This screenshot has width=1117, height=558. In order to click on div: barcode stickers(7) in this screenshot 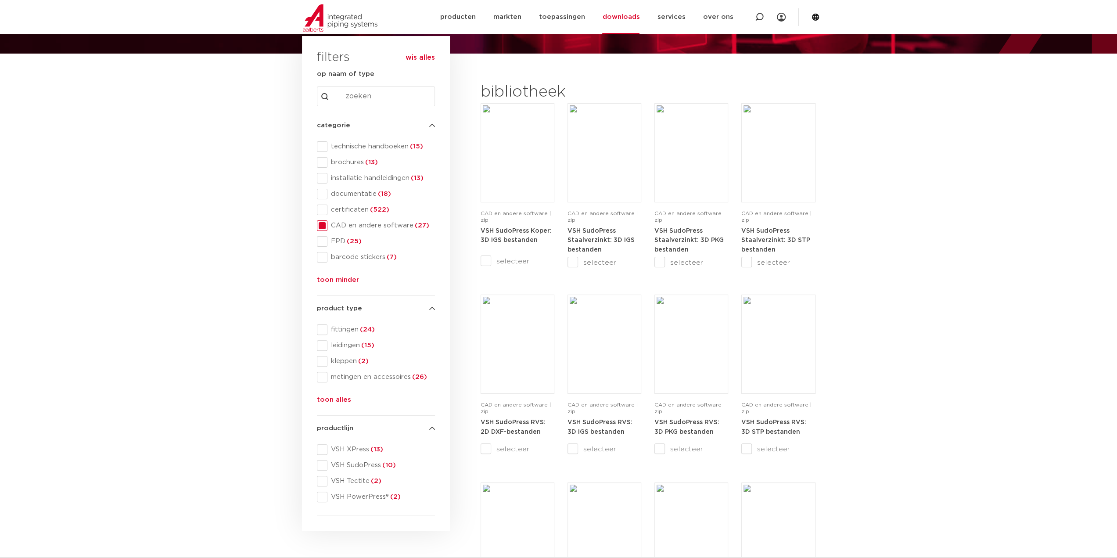, I will do `click(376, 257)`.